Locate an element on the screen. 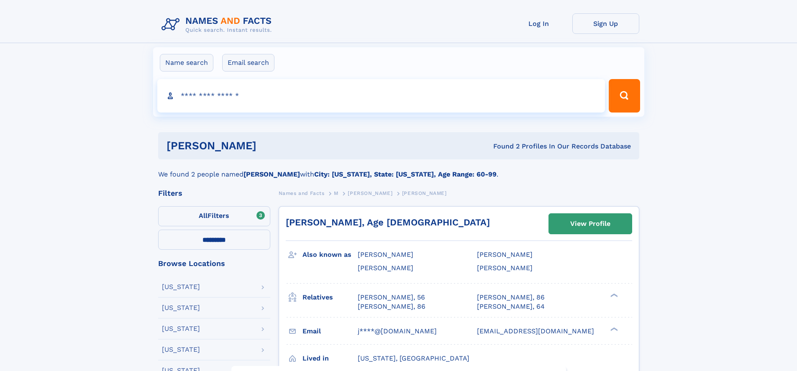 This screenshot has height=371, width=797. a: View Profile is located at coordinates (590, 224).